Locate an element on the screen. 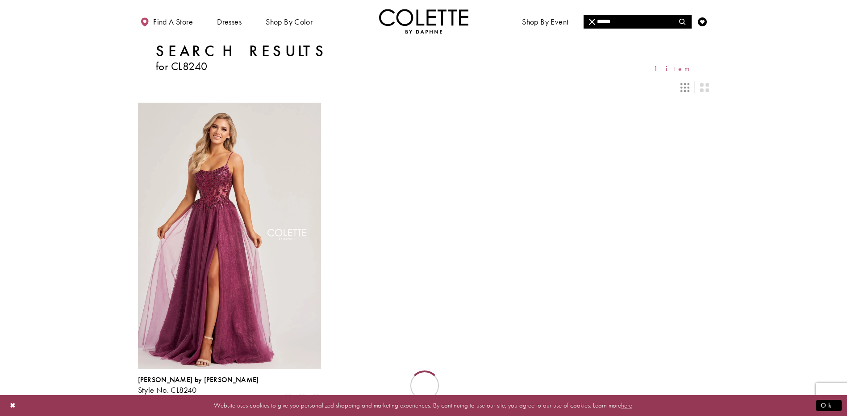  div: Layout Controls is located at coordinates (424, 88).